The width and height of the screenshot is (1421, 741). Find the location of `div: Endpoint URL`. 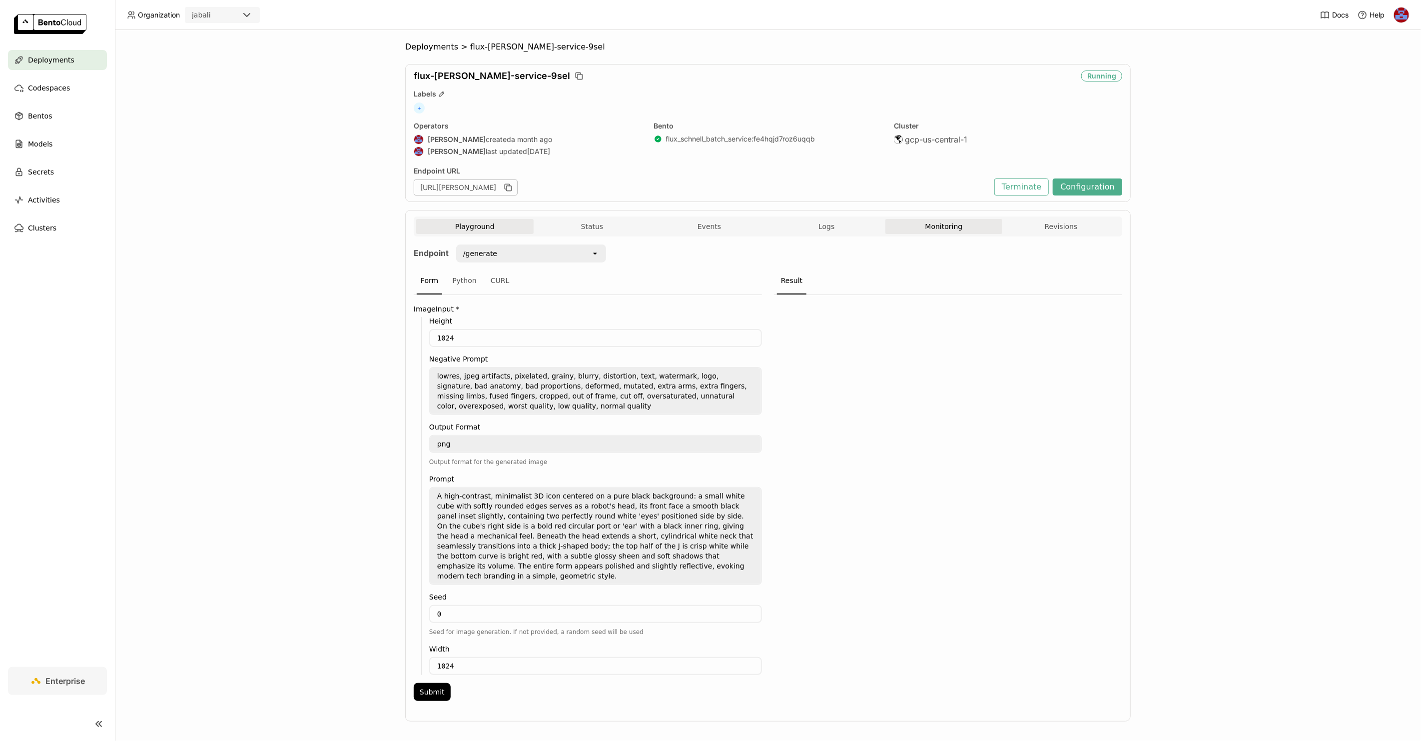

div: Endpoint URL is located at coordinates (702, 171).